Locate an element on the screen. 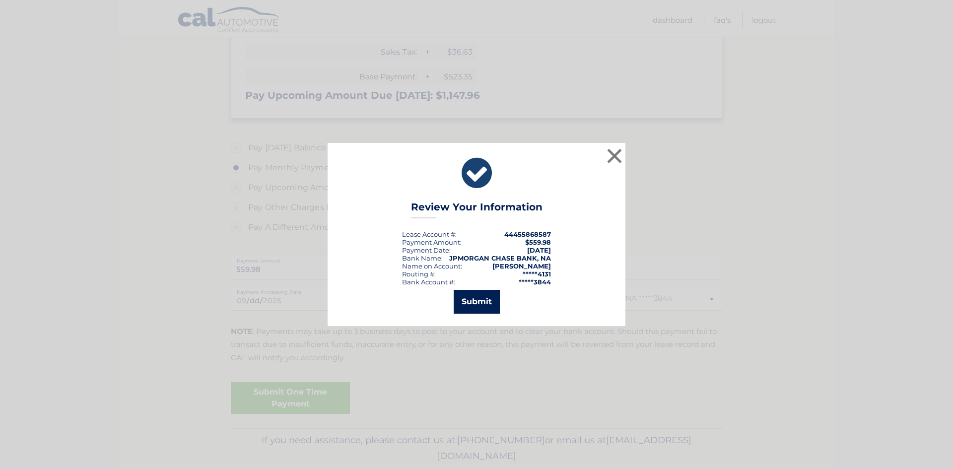 This screenshot has width=953, height=469. div: Payment Amount: is located at coordinates (432, 242).